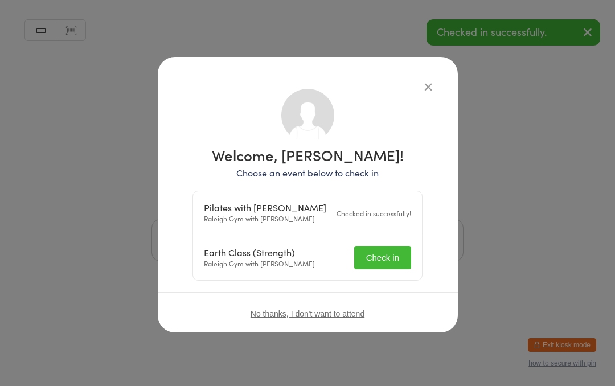 The width and height of the screenshot is (615, 386). Describe the element at coordinates (383, 257) in the screenshot. I see `button: Check in` at that location.